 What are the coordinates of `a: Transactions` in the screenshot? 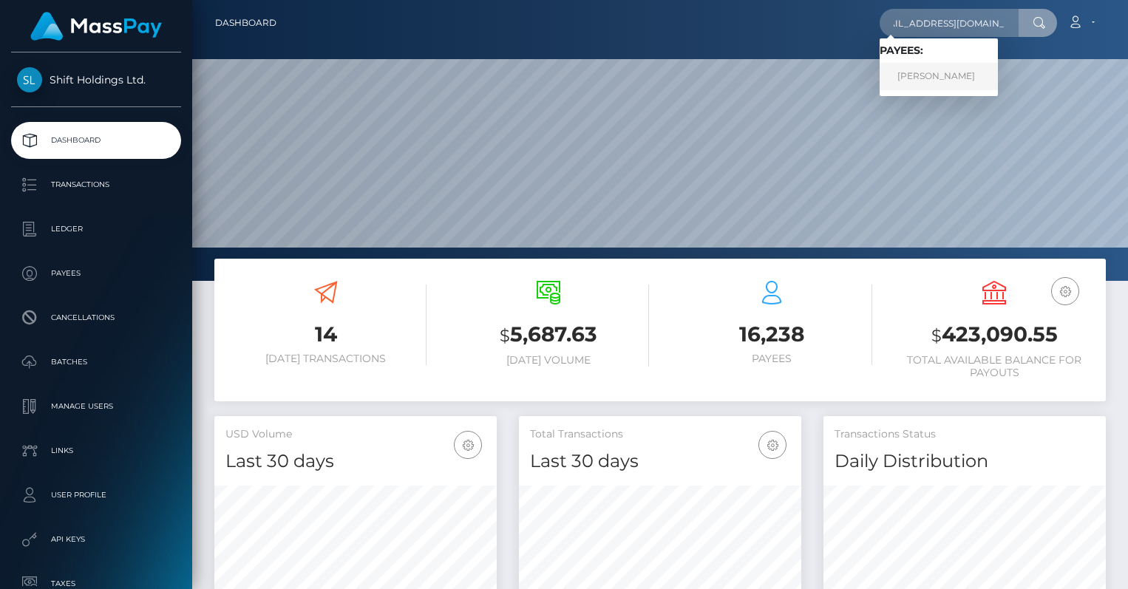 It's located at (96, 185).